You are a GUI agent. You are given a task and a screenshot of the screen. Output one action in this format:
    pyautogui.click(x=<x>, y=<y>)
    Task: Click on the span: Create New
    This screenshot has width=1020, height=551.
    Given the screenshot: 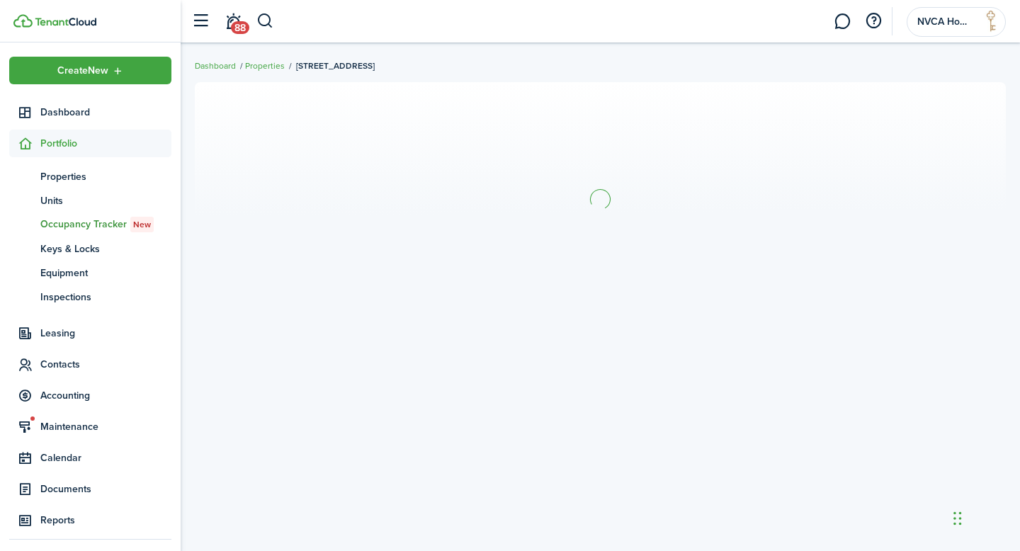 What is the action you would take?
    pyautogui.click(x=83, y=71)
    